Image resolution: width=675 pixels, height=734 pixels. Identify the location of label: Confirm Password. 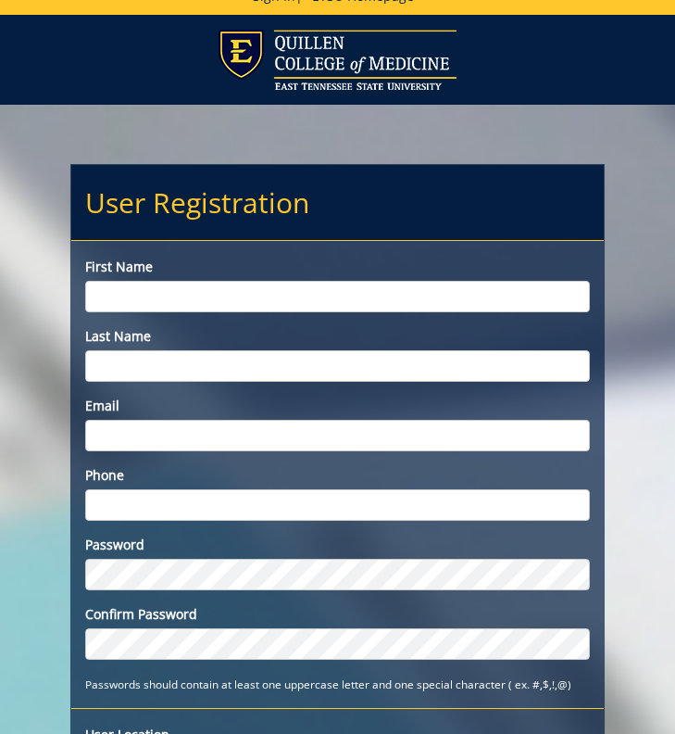
(338, 614).